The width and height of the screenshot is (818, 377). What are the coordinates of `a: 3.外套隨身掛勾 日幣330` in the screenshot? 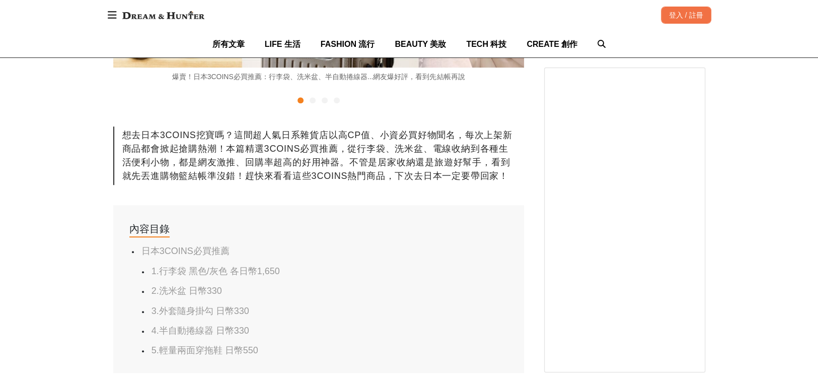 It's located at (200, 311).